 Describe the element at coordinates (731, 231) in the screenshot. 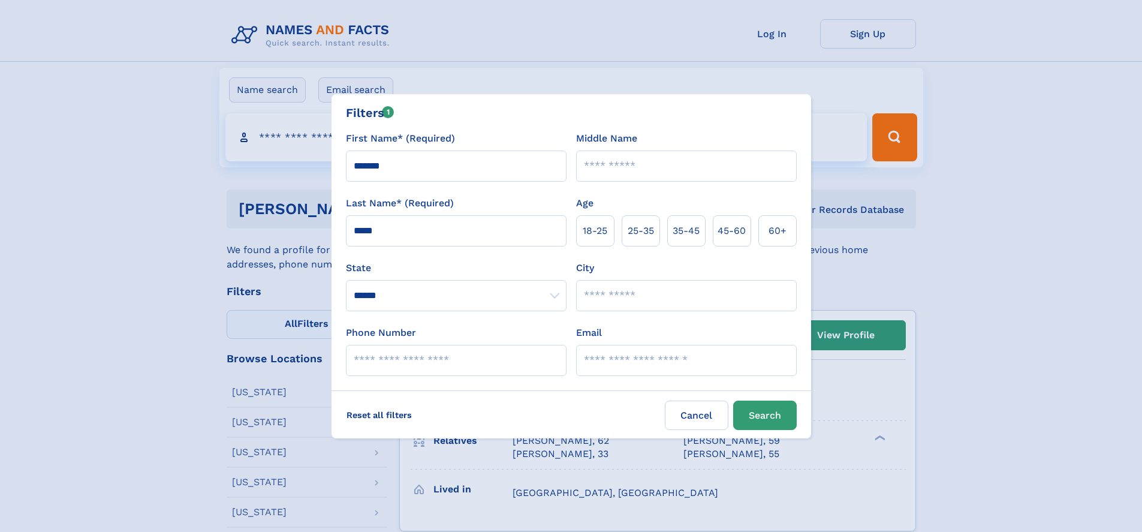

I see `span: 45‑60` at that location.